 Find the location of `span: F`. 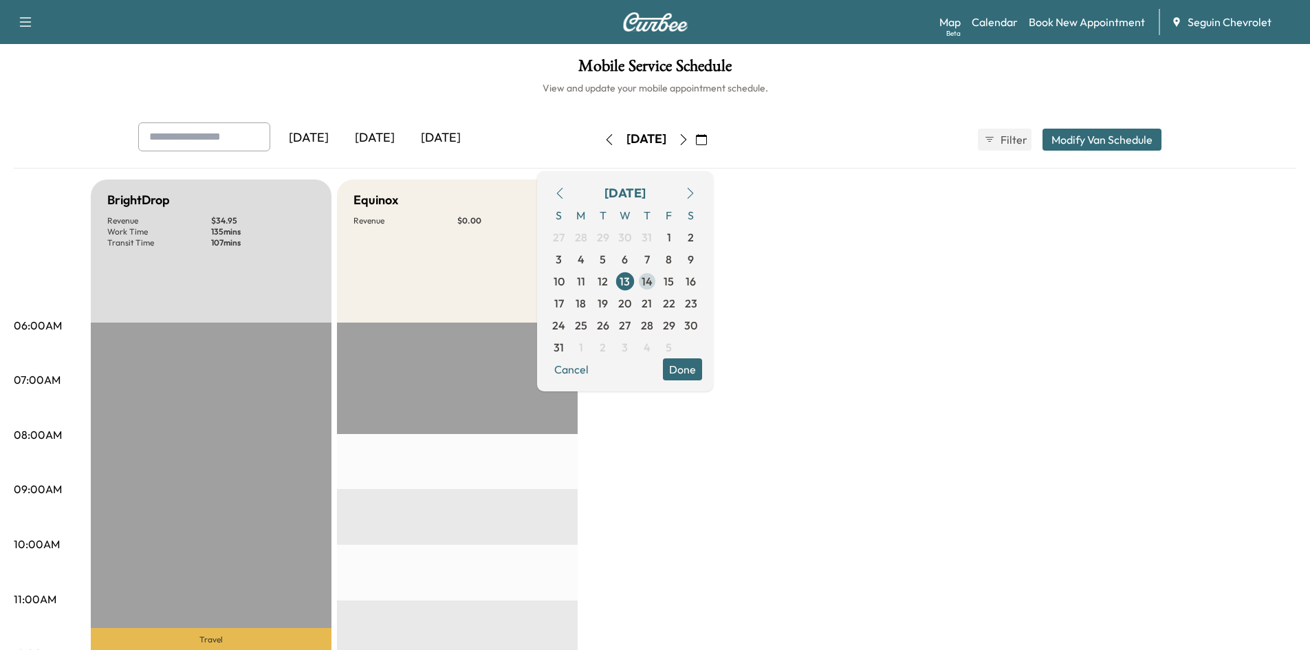

span: F is located at coordinates (669, 215).